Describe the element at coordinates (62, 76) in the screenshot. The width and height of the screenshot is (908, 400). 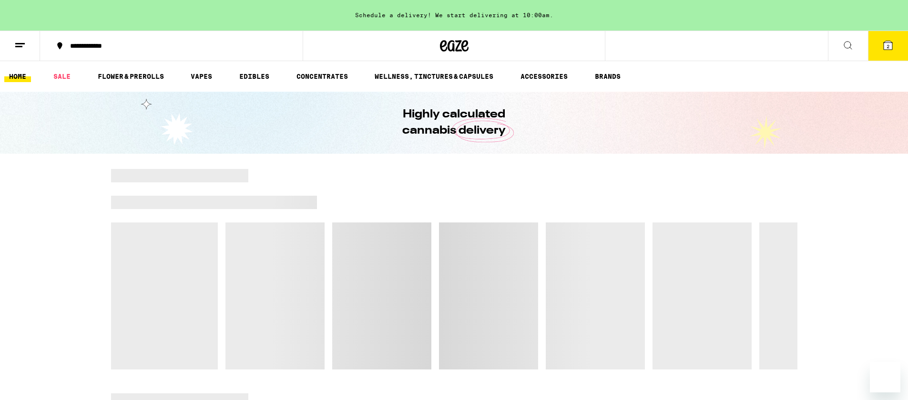
I see `a: SALE` at that location.